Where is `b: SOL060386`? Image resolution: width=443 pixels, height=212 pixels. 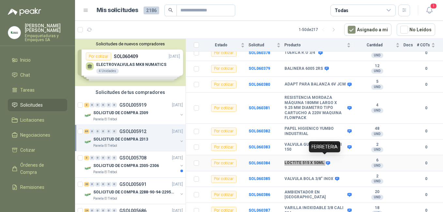 b: SOL060386 is located at coordinates (260, 195).